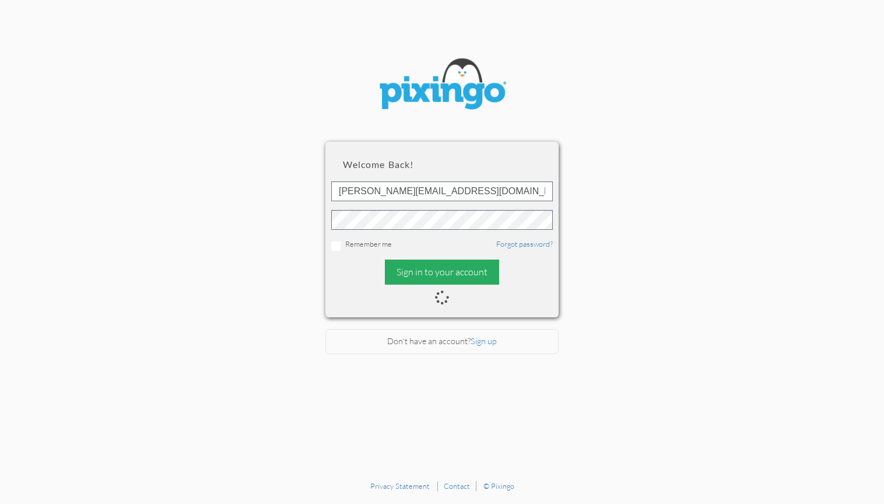 This screenshot has height=504, width=884. I want to click on a: Contact, so click(456, 485).